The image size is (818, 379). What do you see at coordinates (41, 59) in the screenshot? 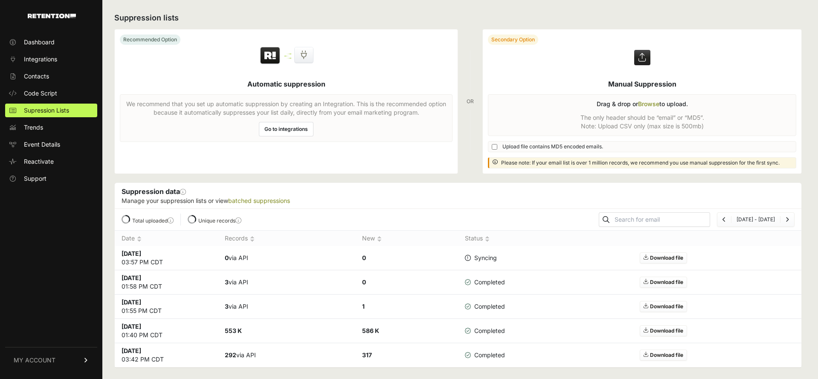
I see `span: Integrations` at bounding box center [41, 59].